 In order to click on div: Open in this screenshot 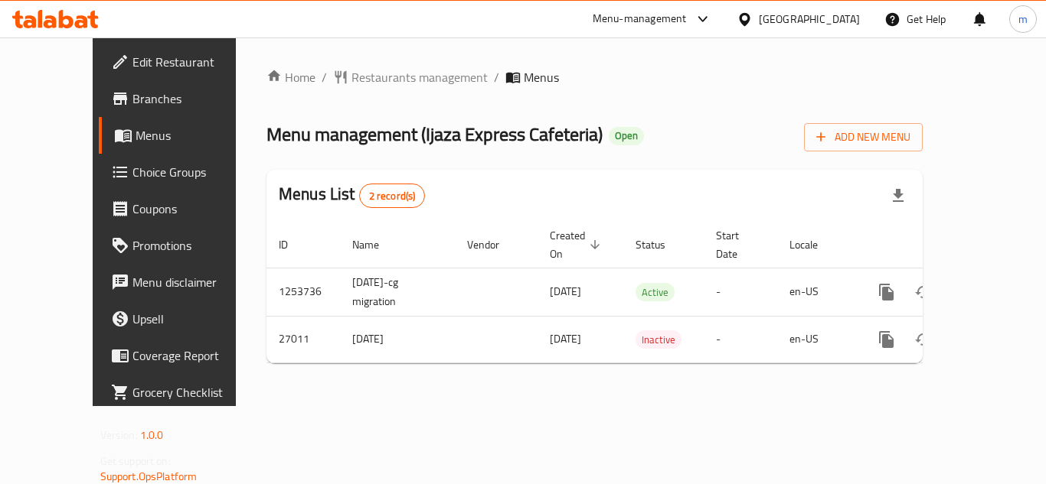, I will do `click(626, 136)`.